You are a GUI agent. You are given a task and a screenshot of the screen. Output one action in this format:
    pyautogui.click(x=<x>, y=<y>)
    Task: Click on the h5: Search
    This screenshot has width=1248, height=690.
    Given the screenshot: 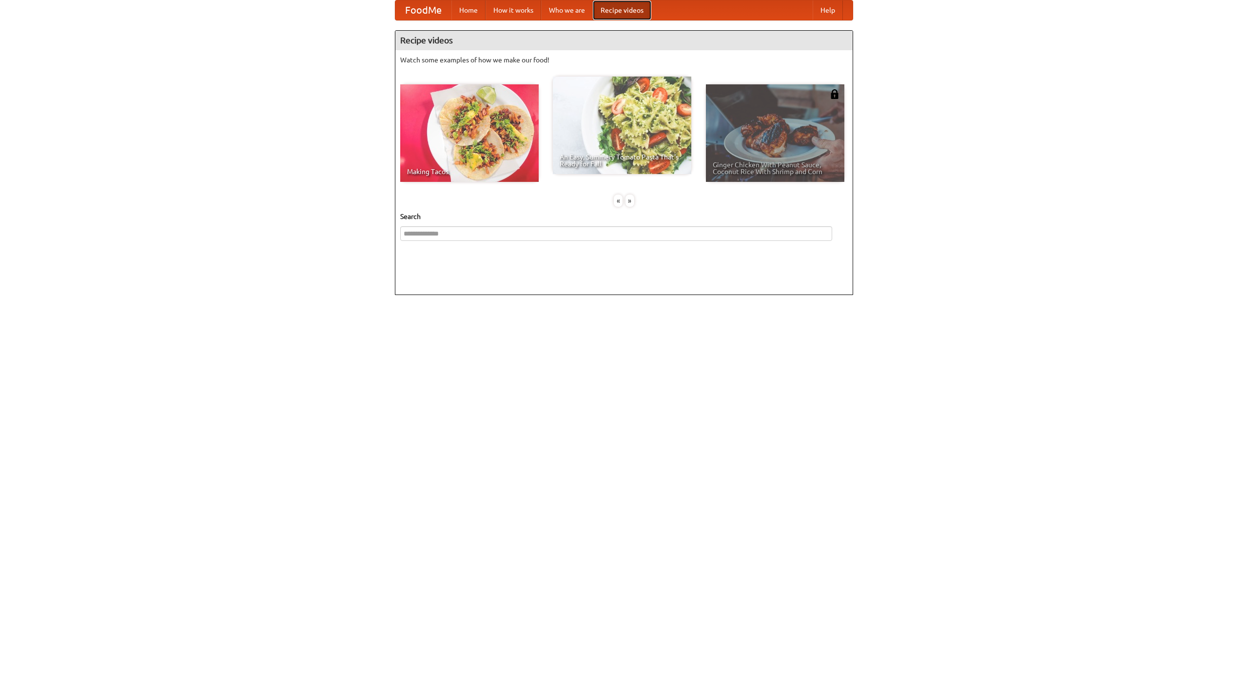 What is the action you would take?
    pyautogui.click(x=624, y=216)
    